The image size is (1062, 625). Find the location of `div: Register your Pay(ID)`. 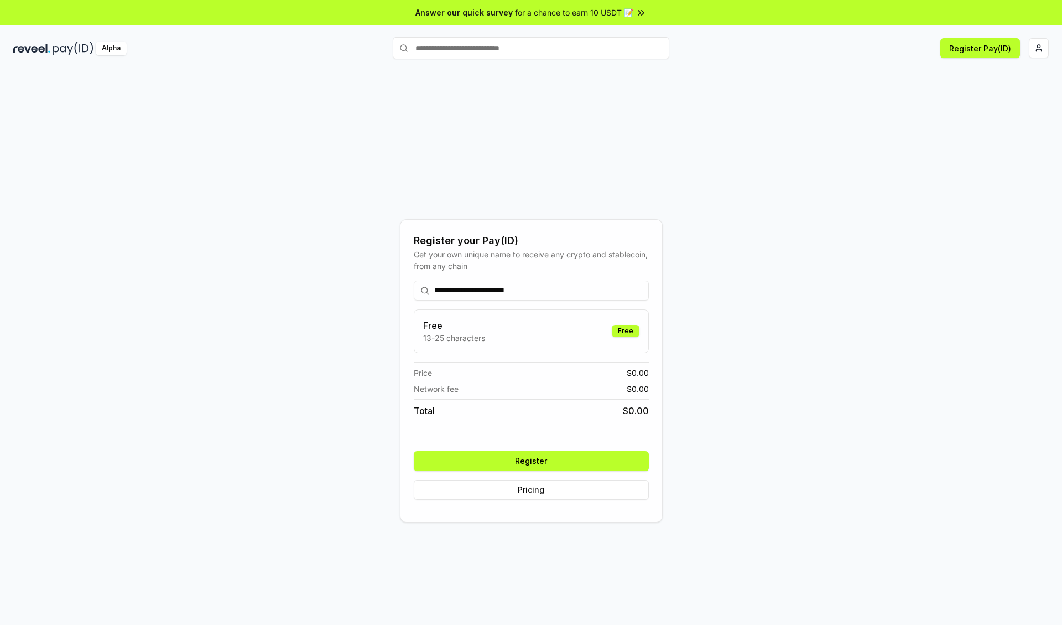

div: Register your Pay(ID) is located at coordinates (531, 241).